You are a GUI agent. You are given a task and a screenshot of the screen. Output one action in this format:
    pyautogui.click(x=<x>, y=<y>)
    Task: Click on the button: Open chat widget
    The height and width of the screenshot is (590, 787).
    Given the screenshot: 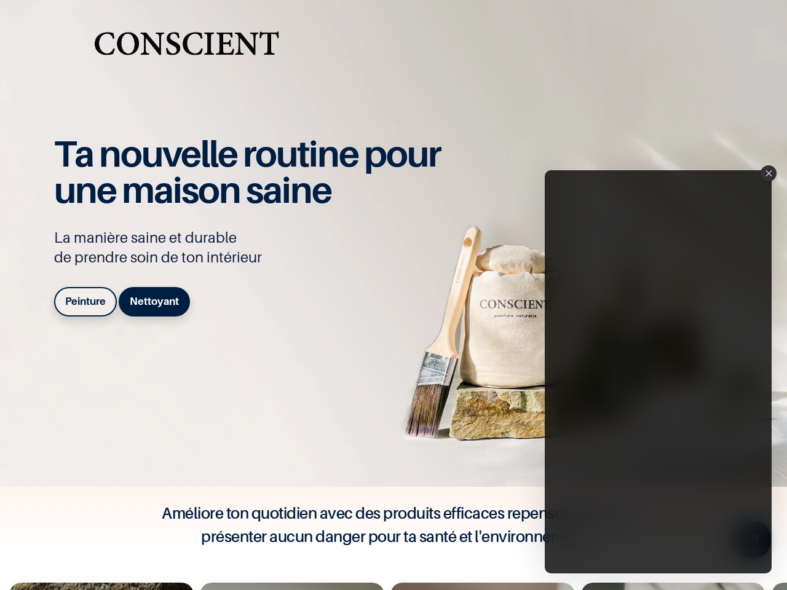 What is the action you would take?
    pyautogui.click(x=29, y=29)
    